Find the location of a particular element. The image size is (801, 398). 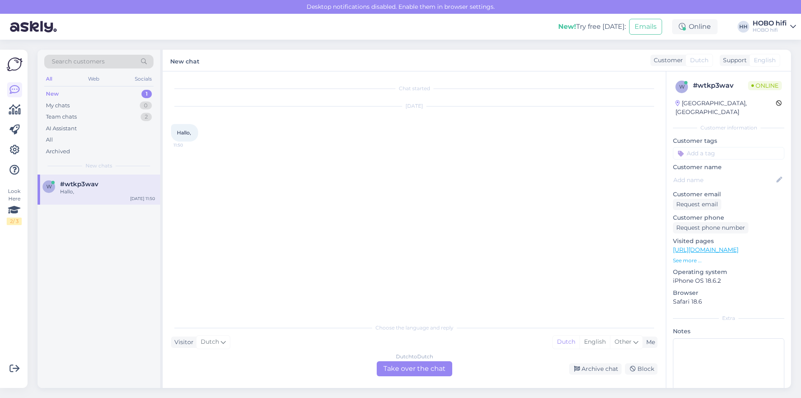

p: Browser is located at coordinates (729, 293).